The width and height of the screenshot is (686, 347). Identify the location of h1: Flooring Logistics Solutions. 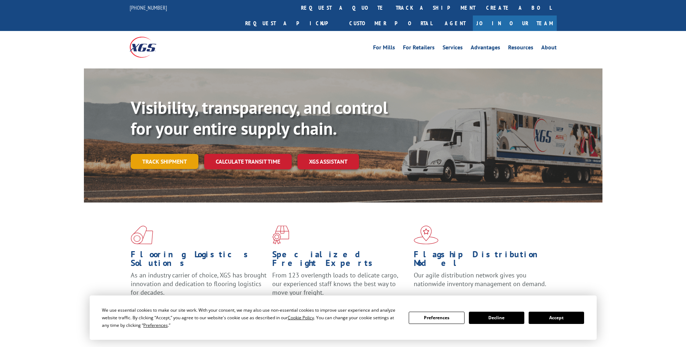
(199, 260).